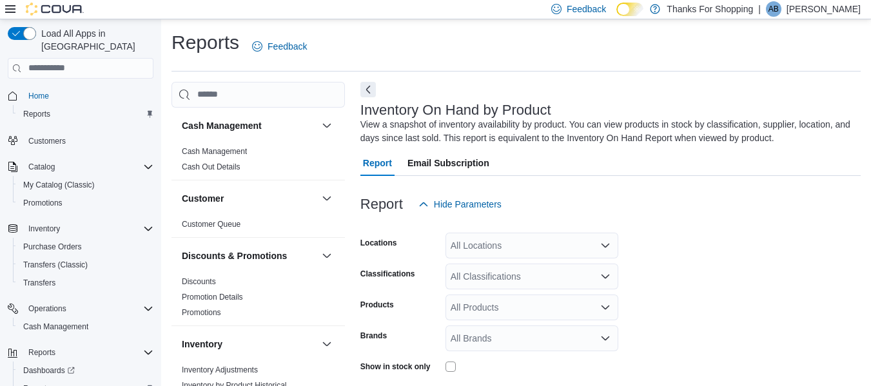  What do you see at coordinates (86, 185) in the screenshot?
I see `button: My Catalog (Classic)` at bounding box center [86, 185].